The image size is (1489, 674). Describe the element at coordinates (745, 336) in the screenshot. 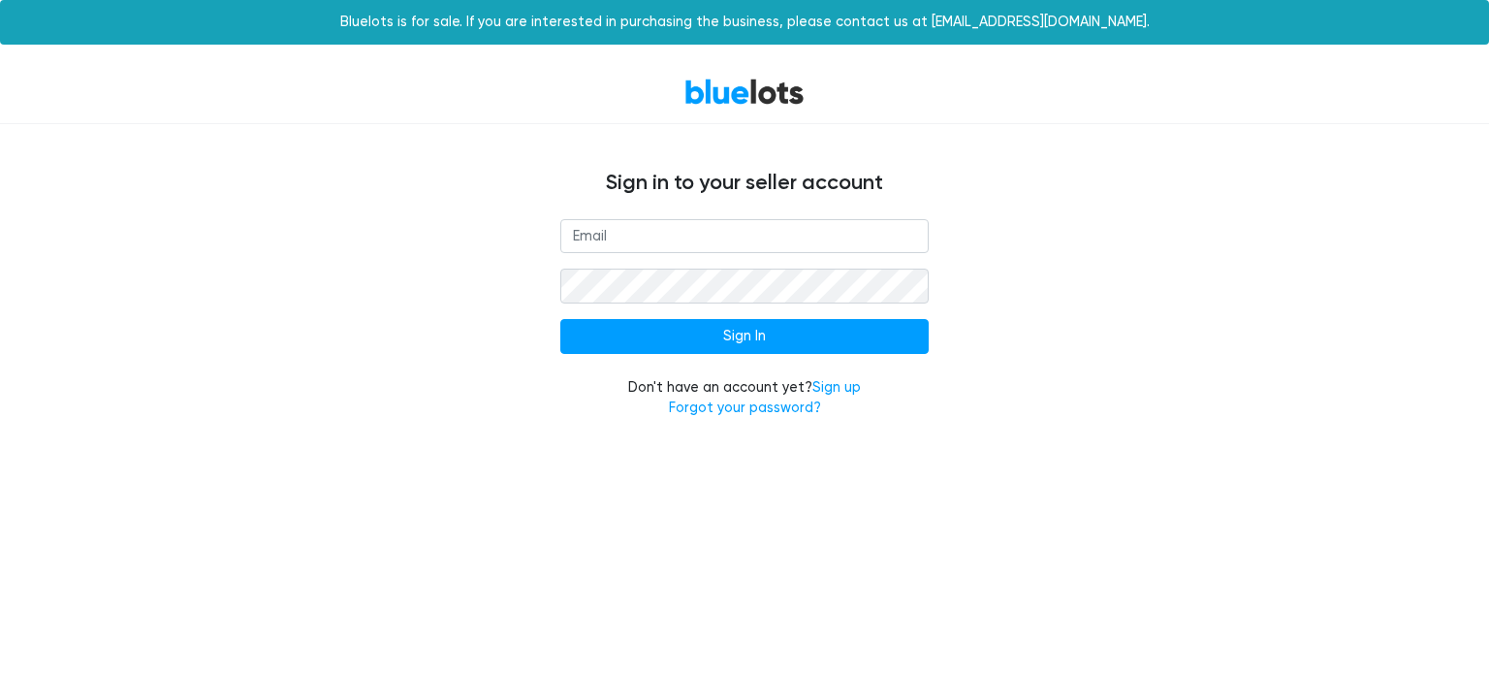

I see `input: Sign In` at that location.